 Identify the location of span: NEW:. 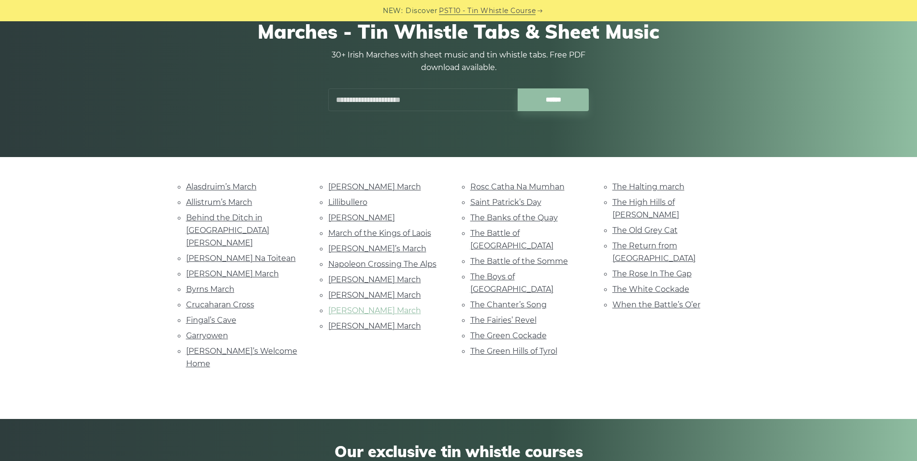
(393, 11).